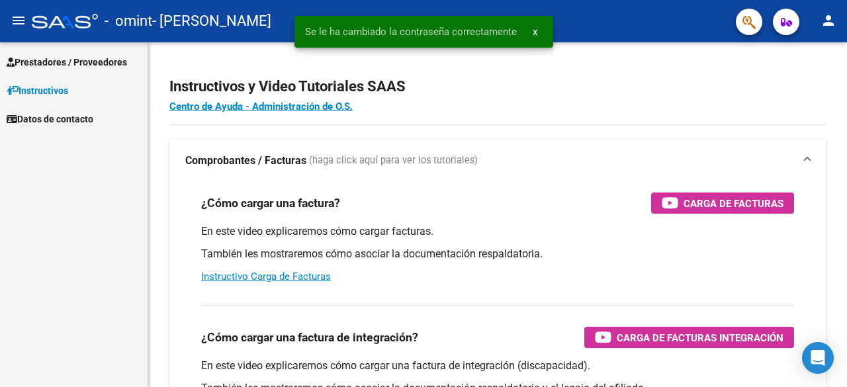  What do you see at coordinates (497, 254) in the screenshot?
I see `p: También les mostraremos cómo asociar la documentación respaldatoria.` at bounding box center [497, 254].